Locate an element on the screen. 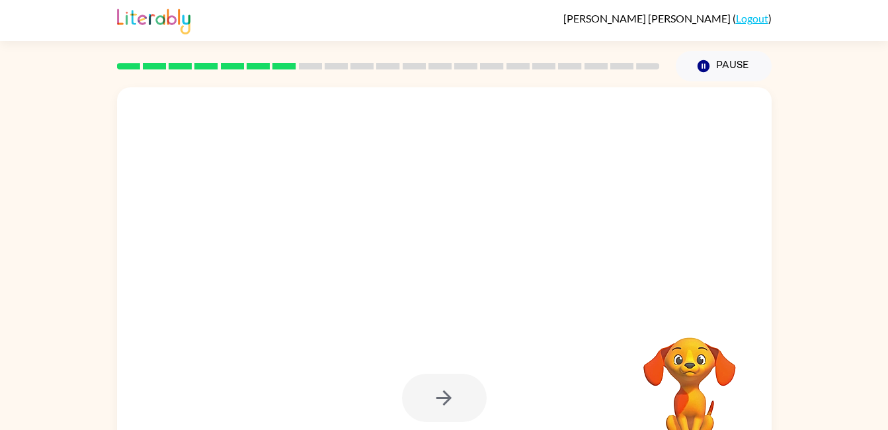  img: Literably is located at coordinates (153, 20).